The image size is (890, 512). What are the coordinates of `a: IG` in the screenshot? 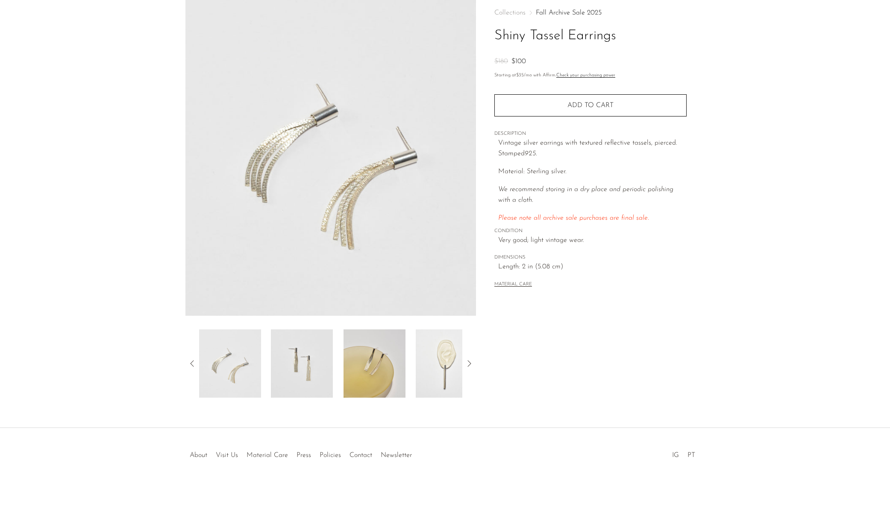 It's located at (675, 456).